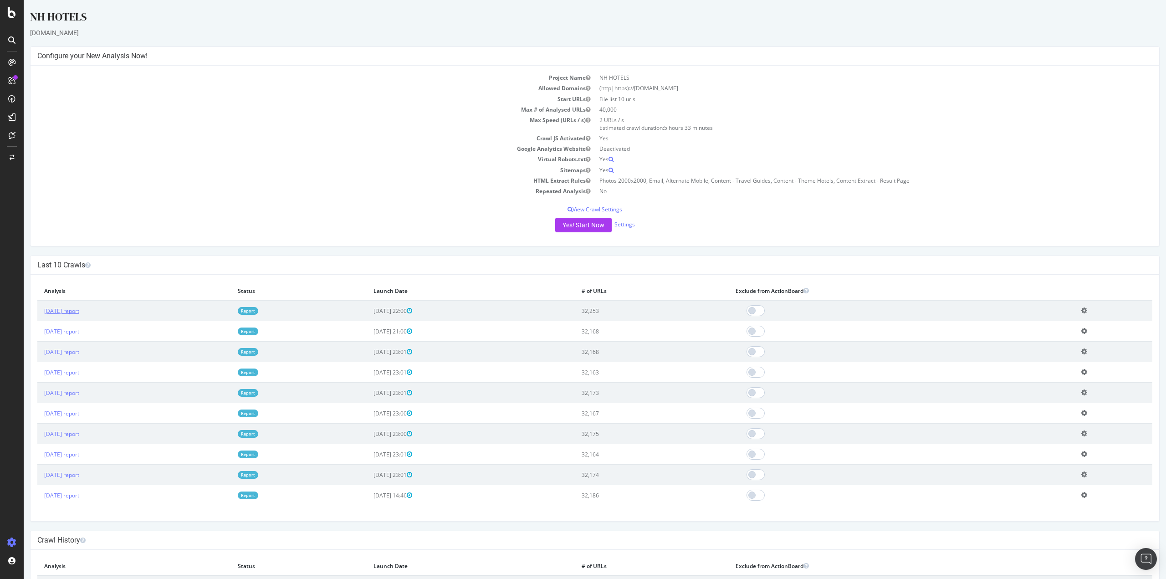 This screenshot has width=1166, height=579. Describe the element at coordinates (850, 148) in the screenshot. I see `td: Deactivated` at that location.